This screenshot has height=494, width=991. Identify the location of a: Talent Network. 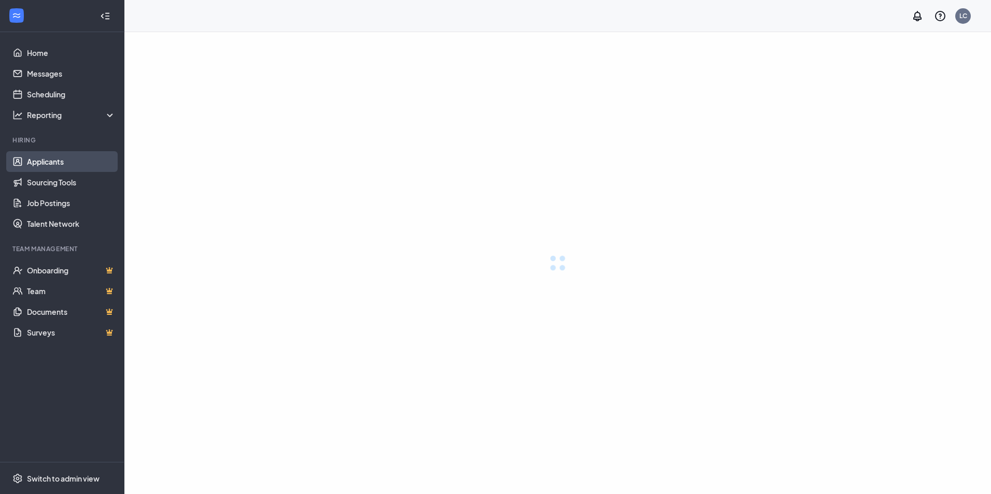
(71, 224).